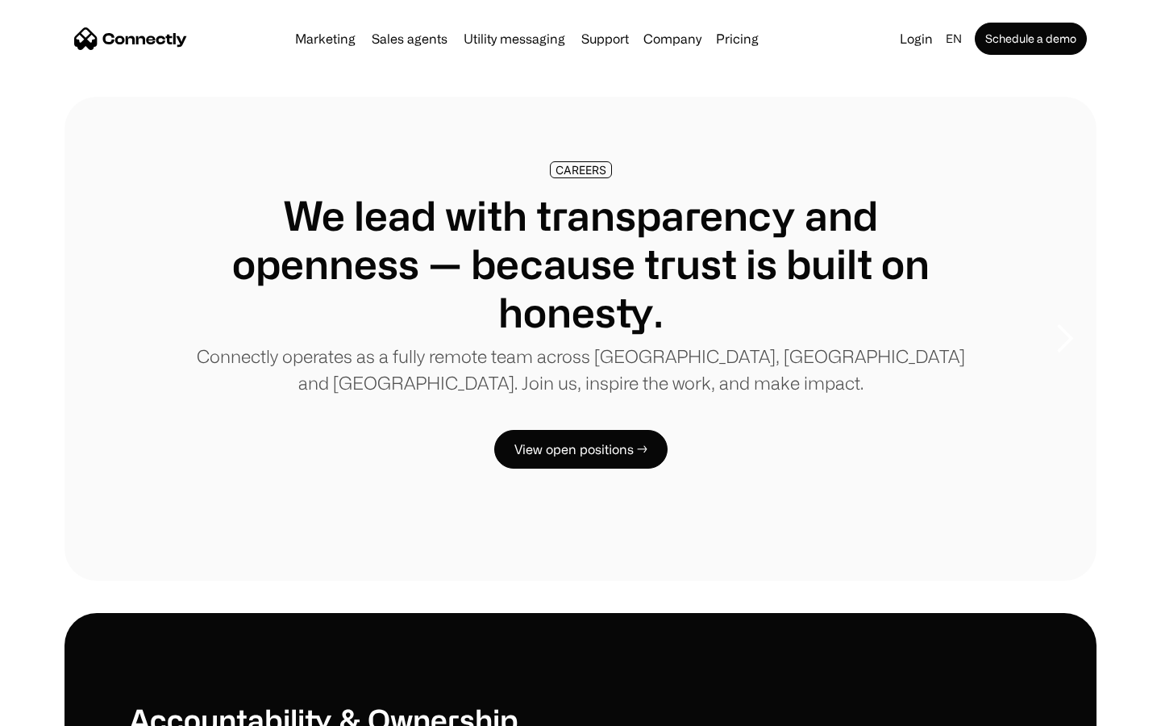  What do you see at coordinates (581, 339) in the screenshot?
I see `div: 1 of 8` at bounding box center [581, 339].